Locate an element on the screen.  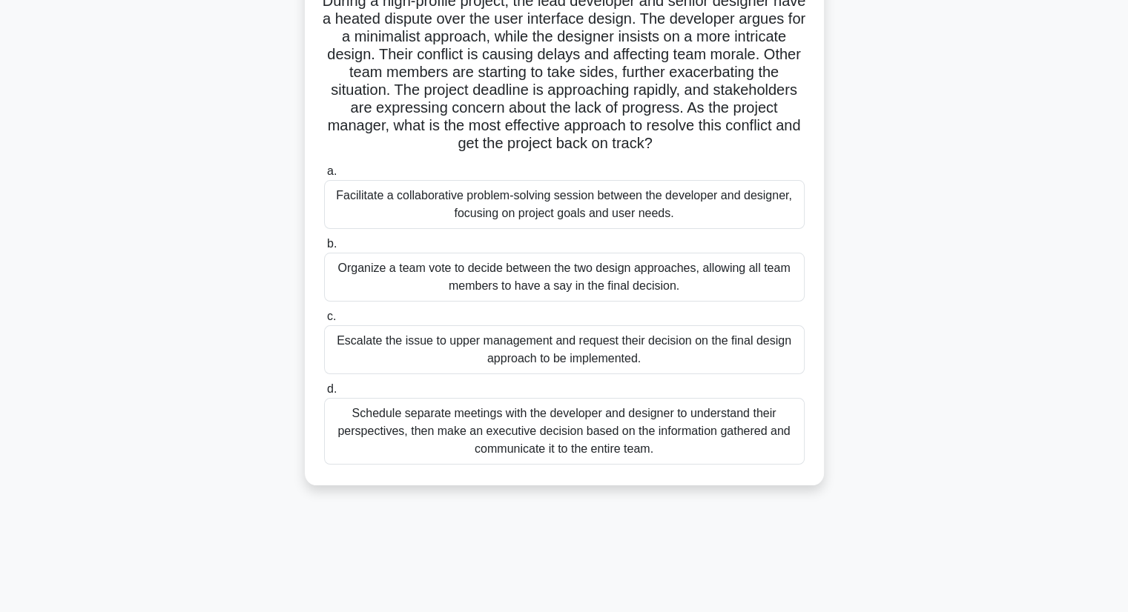
span: a. is located at coordinates (331, 171).